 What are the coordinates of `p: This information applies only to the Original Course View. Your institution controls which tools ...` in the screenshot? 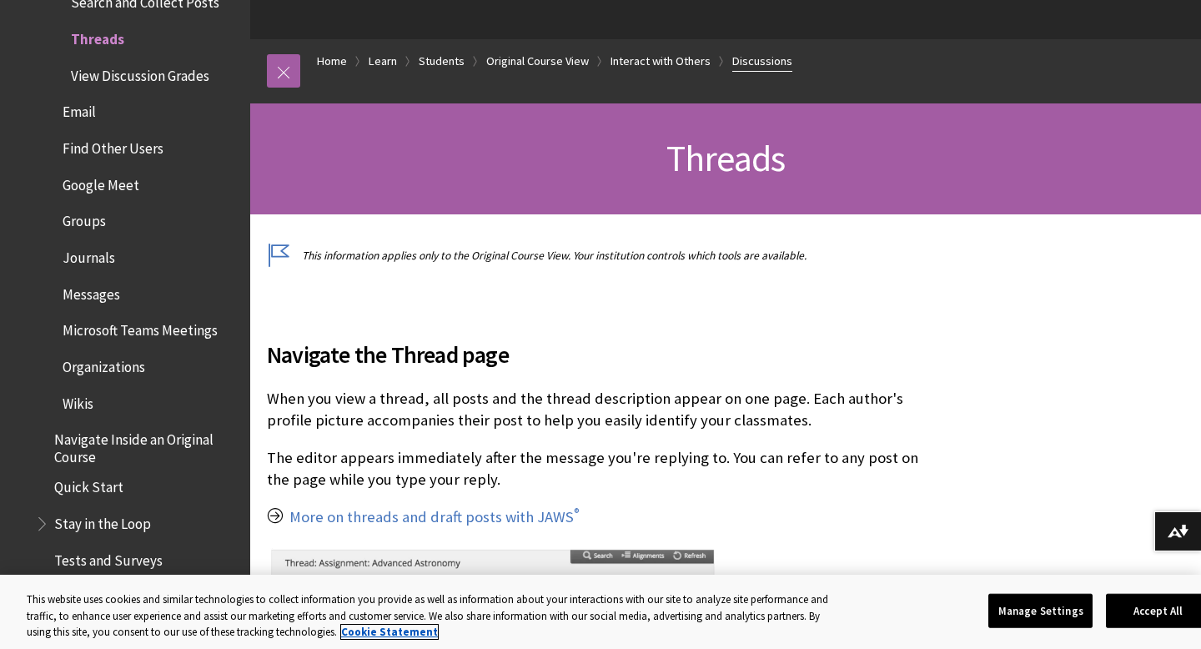 It's located at (602, 255).